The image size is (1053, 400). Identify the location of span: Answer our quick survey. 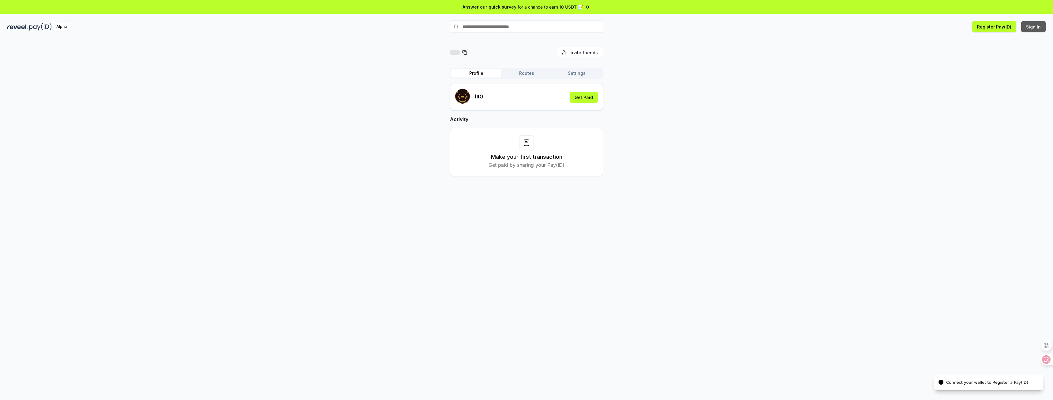
(490, 7).